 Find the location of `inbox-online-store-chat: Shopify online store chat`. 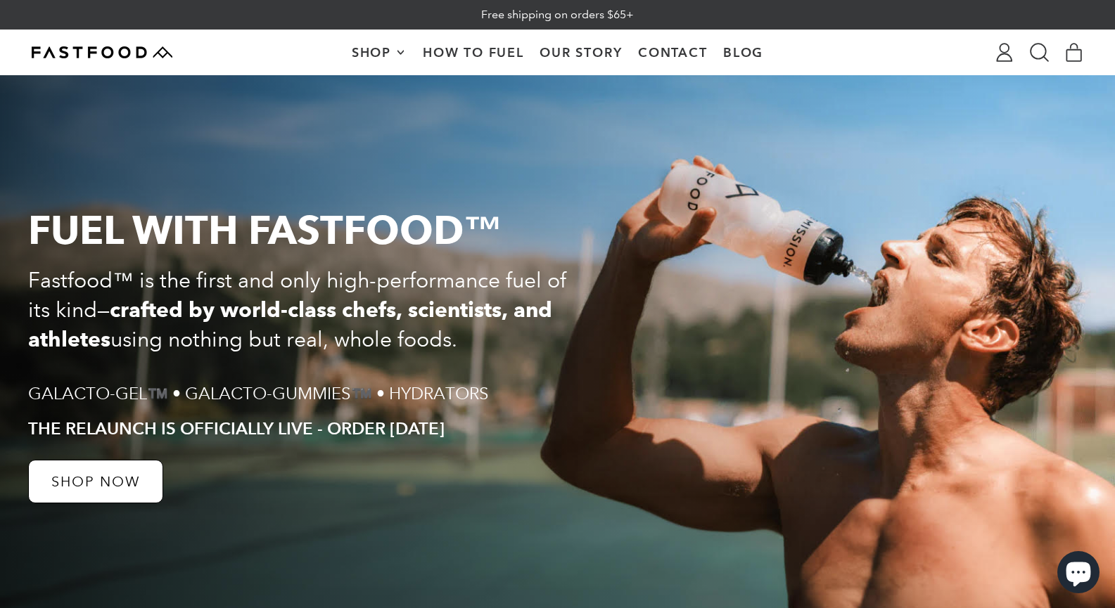

inbox-online-store-chat: Shopify online store chat is located at coordinates (1078, 574).